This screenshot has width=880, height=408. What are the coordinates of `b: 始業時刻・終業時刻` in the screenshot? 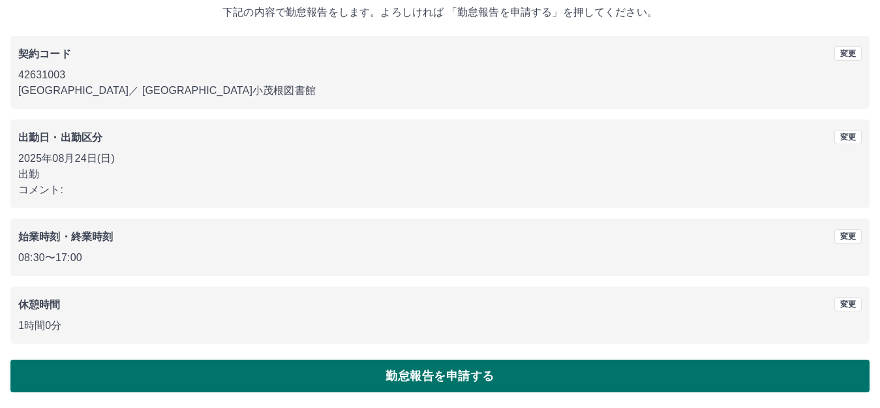 It's located at (65, 236).